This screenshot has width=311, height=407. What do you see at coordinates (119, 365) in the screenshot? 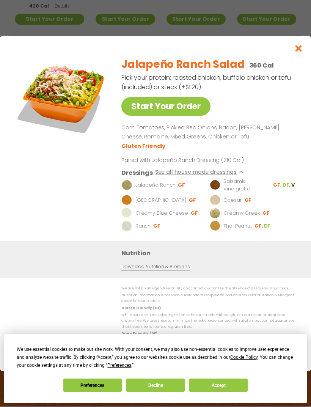
I see `span: Preferences` at bounding box center [119, 365].